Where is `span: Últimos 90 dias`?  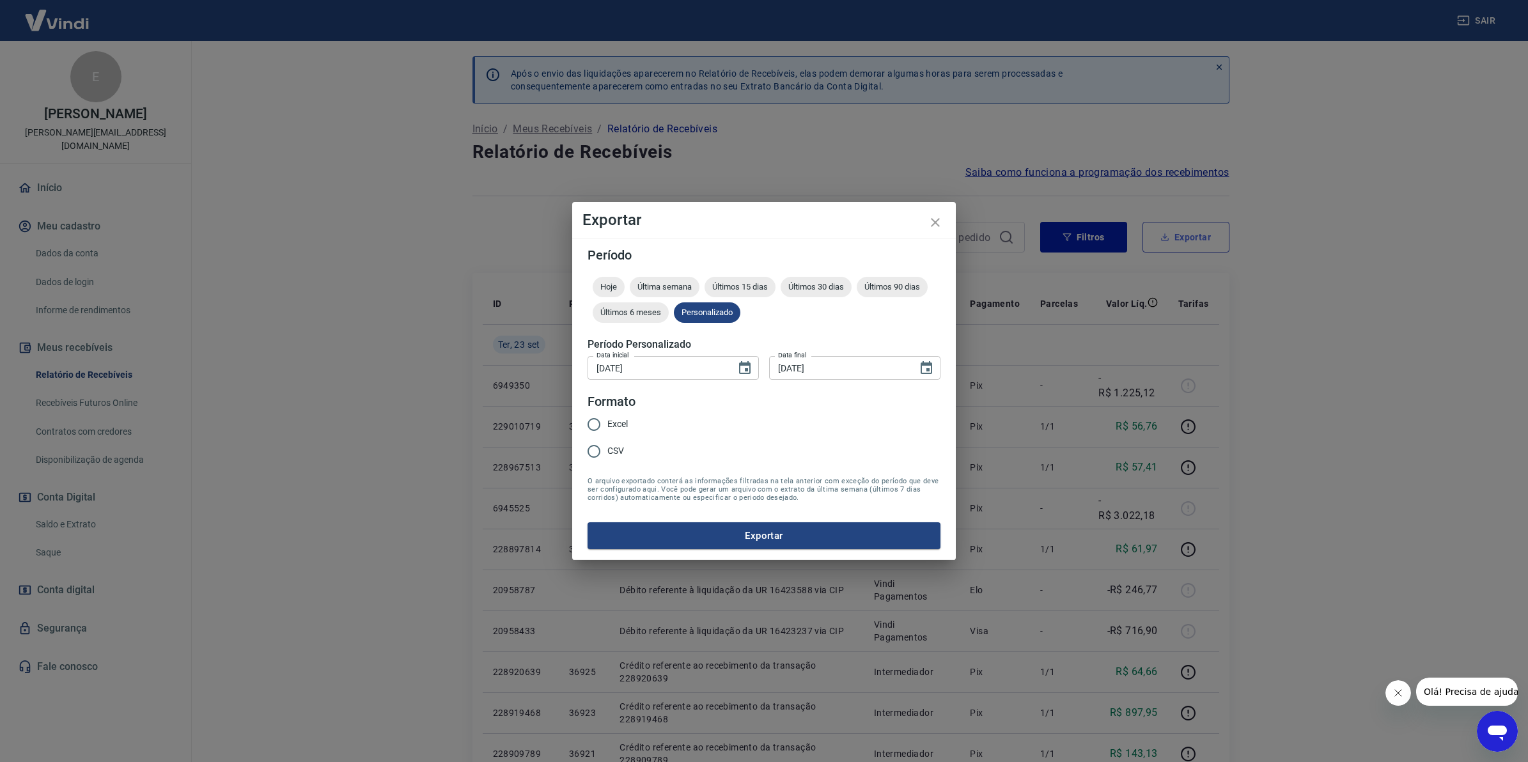 span: Últimos 90 dias is located at coordinates (892, 286).